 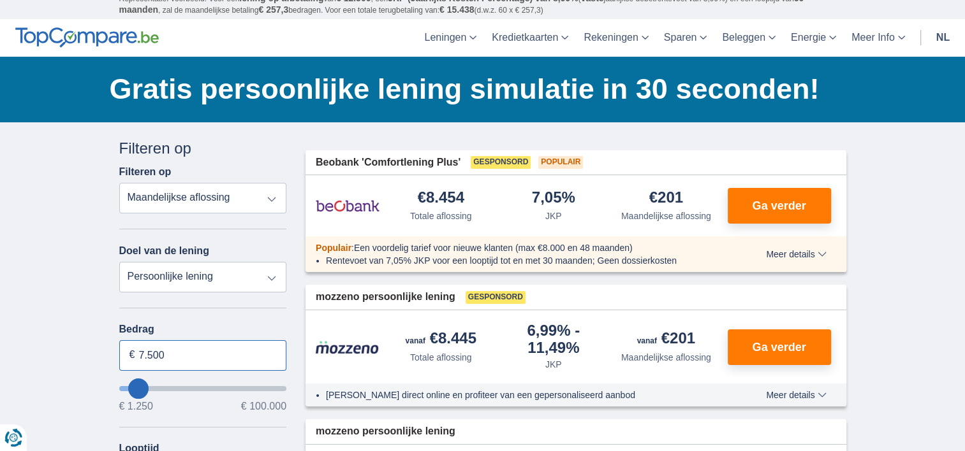 I want to click on a: wantToBorrow, so click(x=203, y=389).